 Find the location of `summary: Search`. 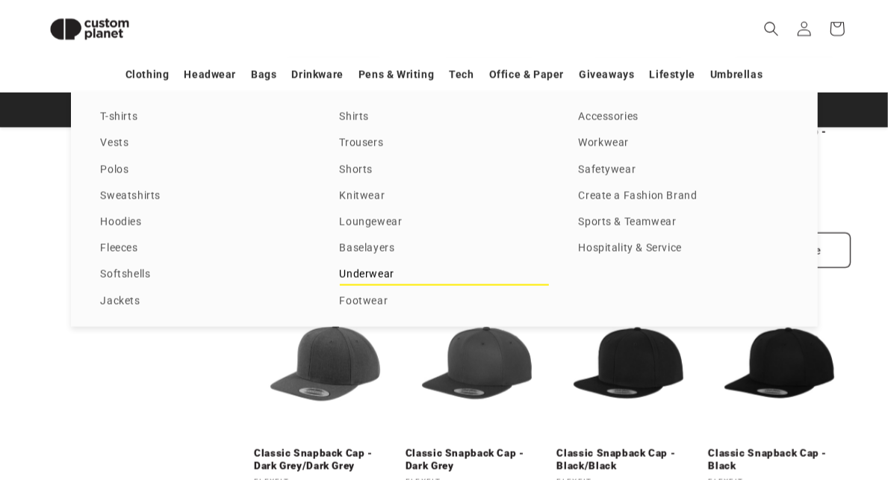

summary: Search is located at coordinates (772, 29).